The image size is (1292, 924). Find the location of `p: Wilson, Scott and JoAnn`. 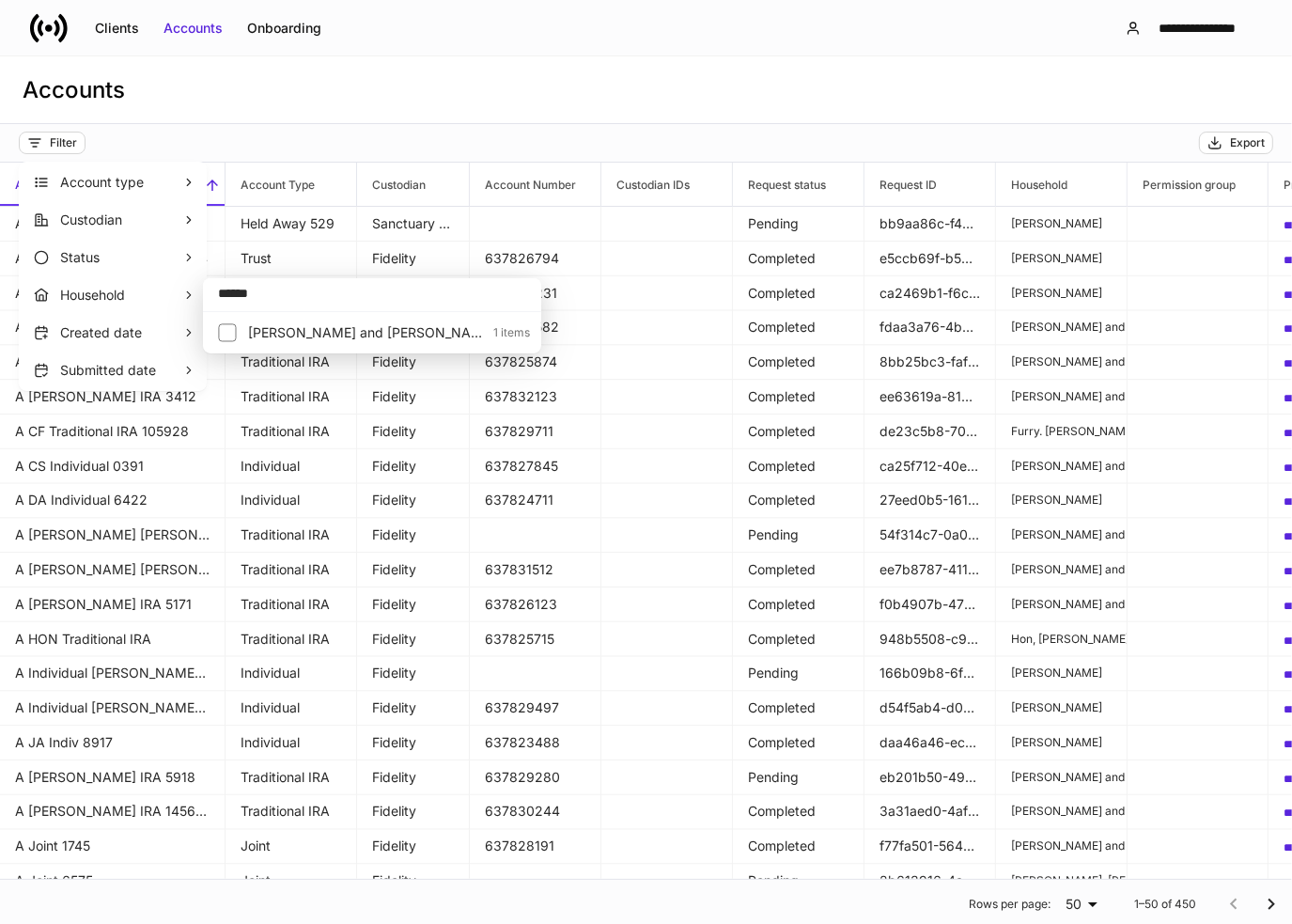

p: Wilson, Scott and JoAnn is located at coordinates (365, 332).